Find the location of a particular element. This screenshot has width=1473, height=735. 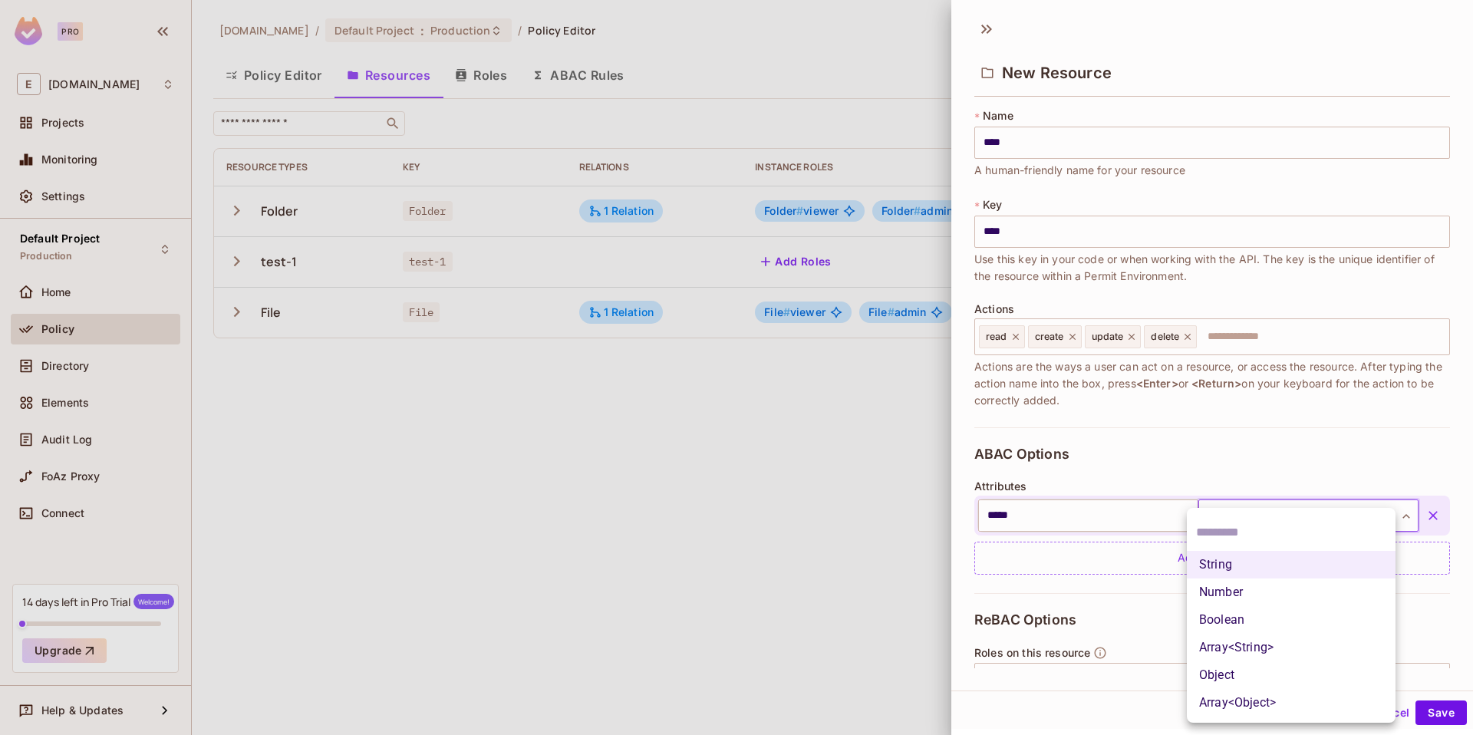

li: Boolean is located at coordinates (1291, 620).